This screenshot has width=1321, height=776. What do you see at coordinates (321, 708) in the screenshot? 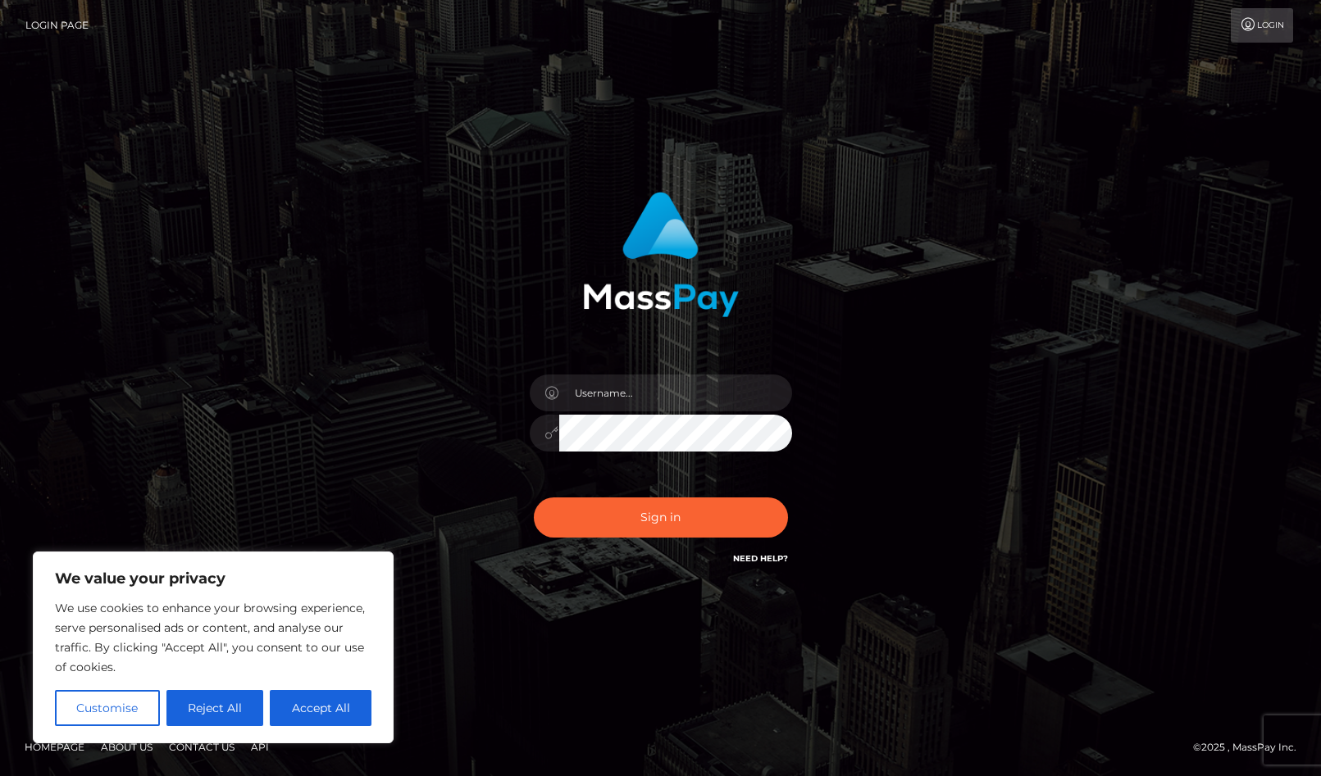
I see `button: Accept All` at bounding box center [321, 708].